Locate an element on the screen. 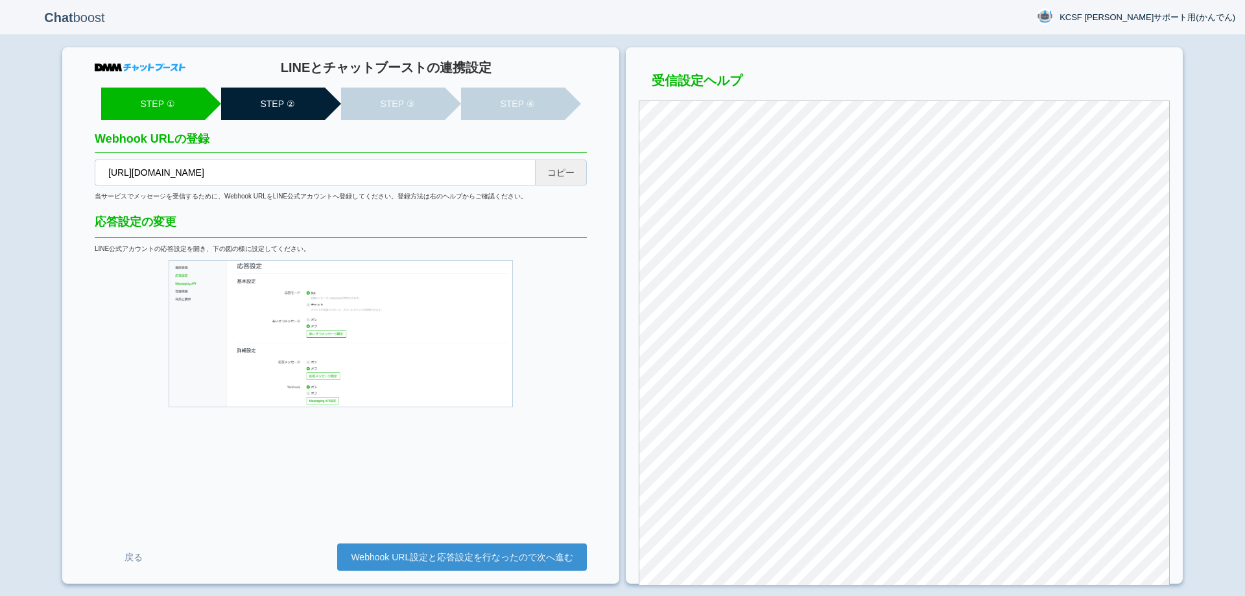 The image size is (1245, 596). li: STEP ① is located at coordinates (153, 104).